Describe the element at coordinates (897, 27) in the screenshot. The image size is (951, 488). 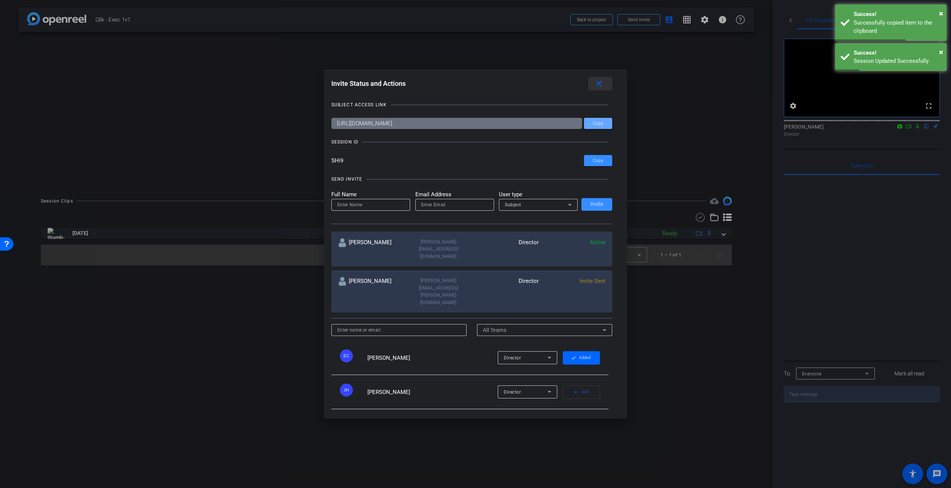
I see `div: Successfully copied item to the clipboard` at that location.